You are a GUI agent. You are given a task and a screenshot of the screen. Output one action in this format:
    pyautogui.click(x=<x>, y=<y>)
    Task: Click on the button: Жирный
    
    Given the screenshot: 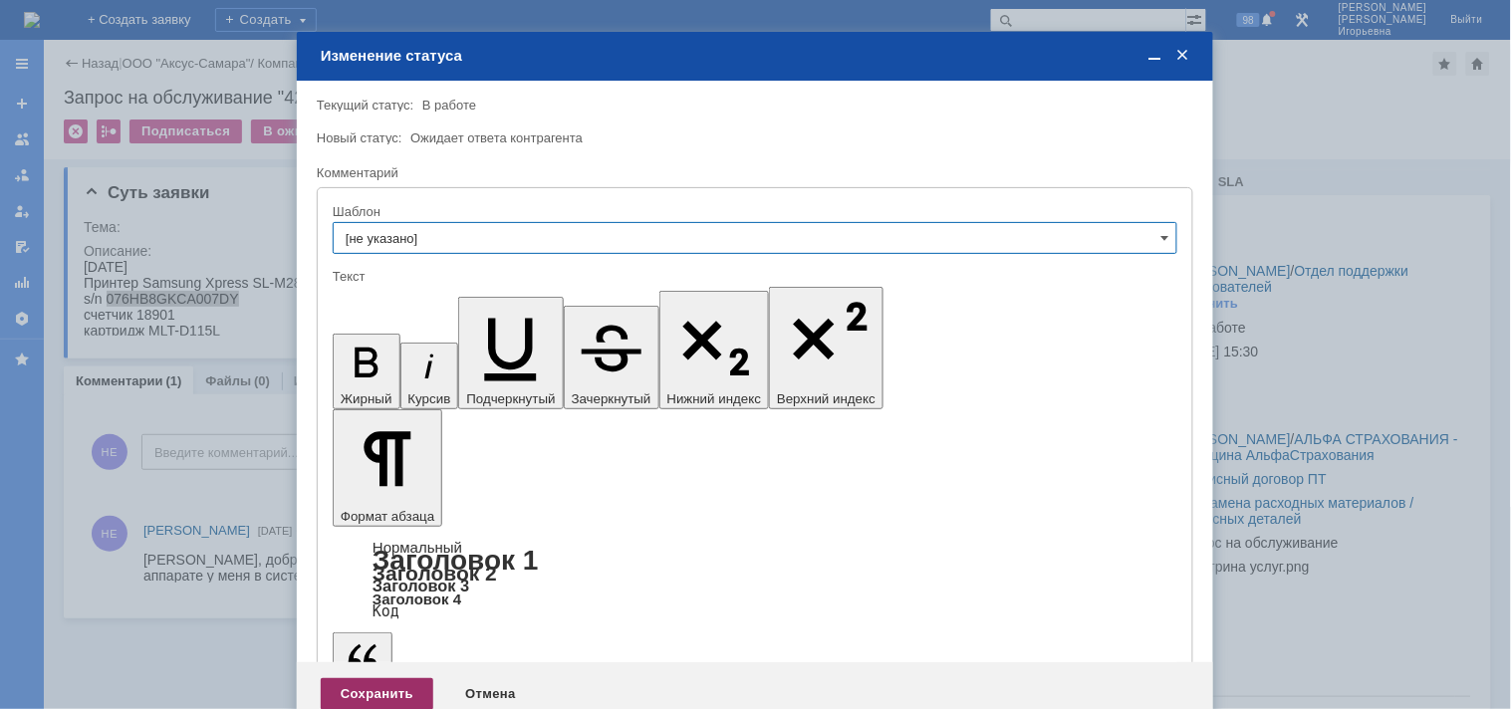 What is the action you would take?
    pyautogui.click(x=366, y=371)
    